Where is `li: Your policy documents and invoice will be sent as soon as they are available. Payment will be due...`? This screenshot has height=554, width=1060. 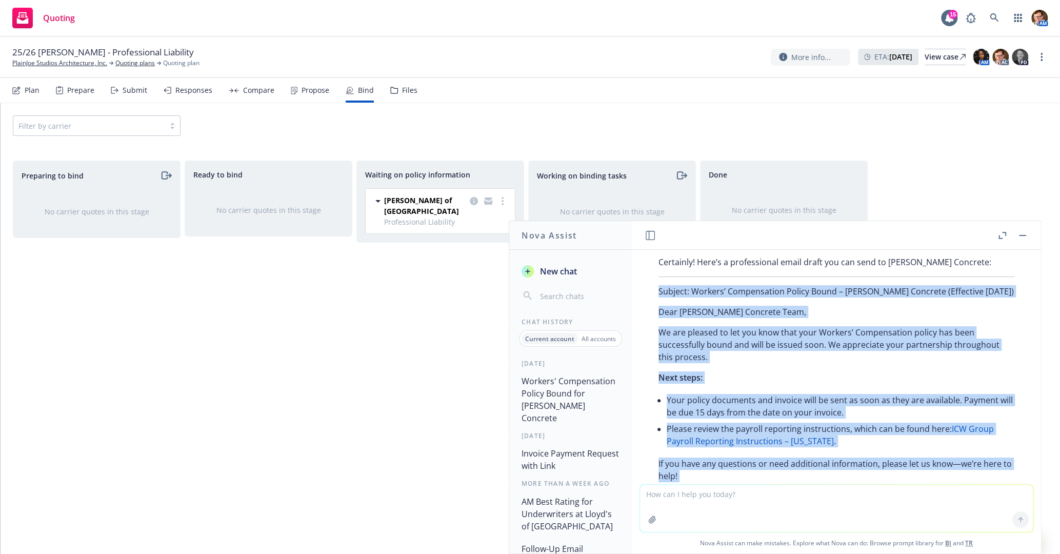 li: Your policy documents and invoice will be sent as soon as they are available. Payment will be due... is located at coordinates (841, 406).